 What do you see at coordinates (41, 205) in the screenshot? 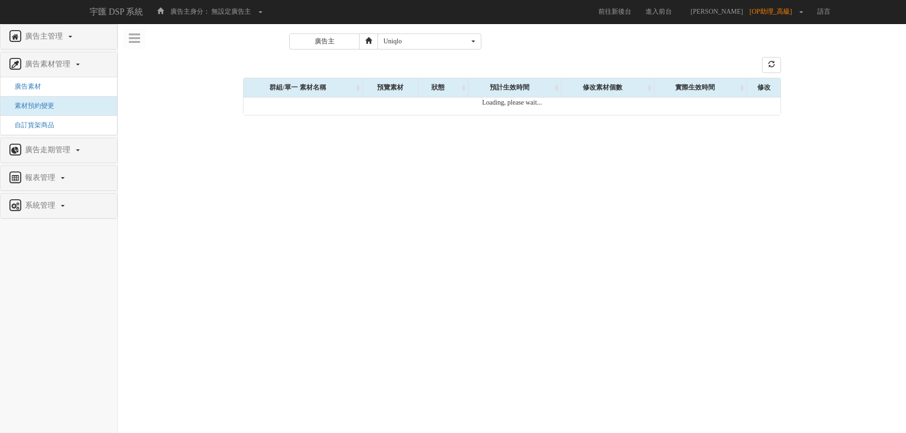
I see `span: 系統管理` at bounding box center [41, 205].